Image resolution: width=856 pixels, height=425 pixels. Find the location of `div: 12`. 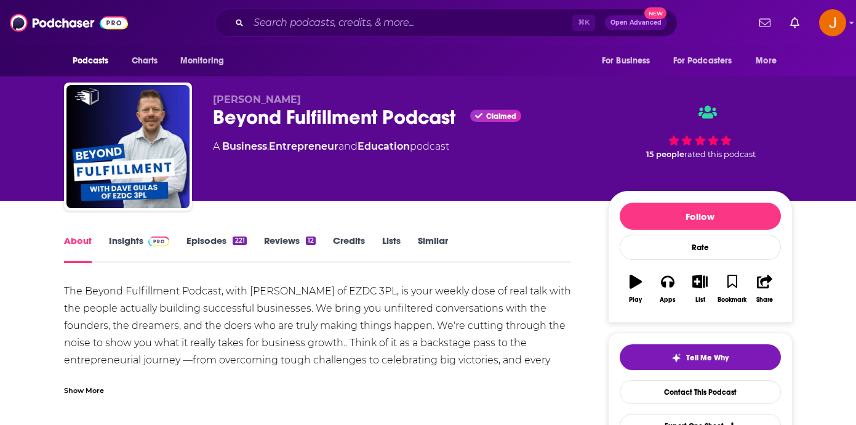

div: 12 is located at coordinates (311, 241).